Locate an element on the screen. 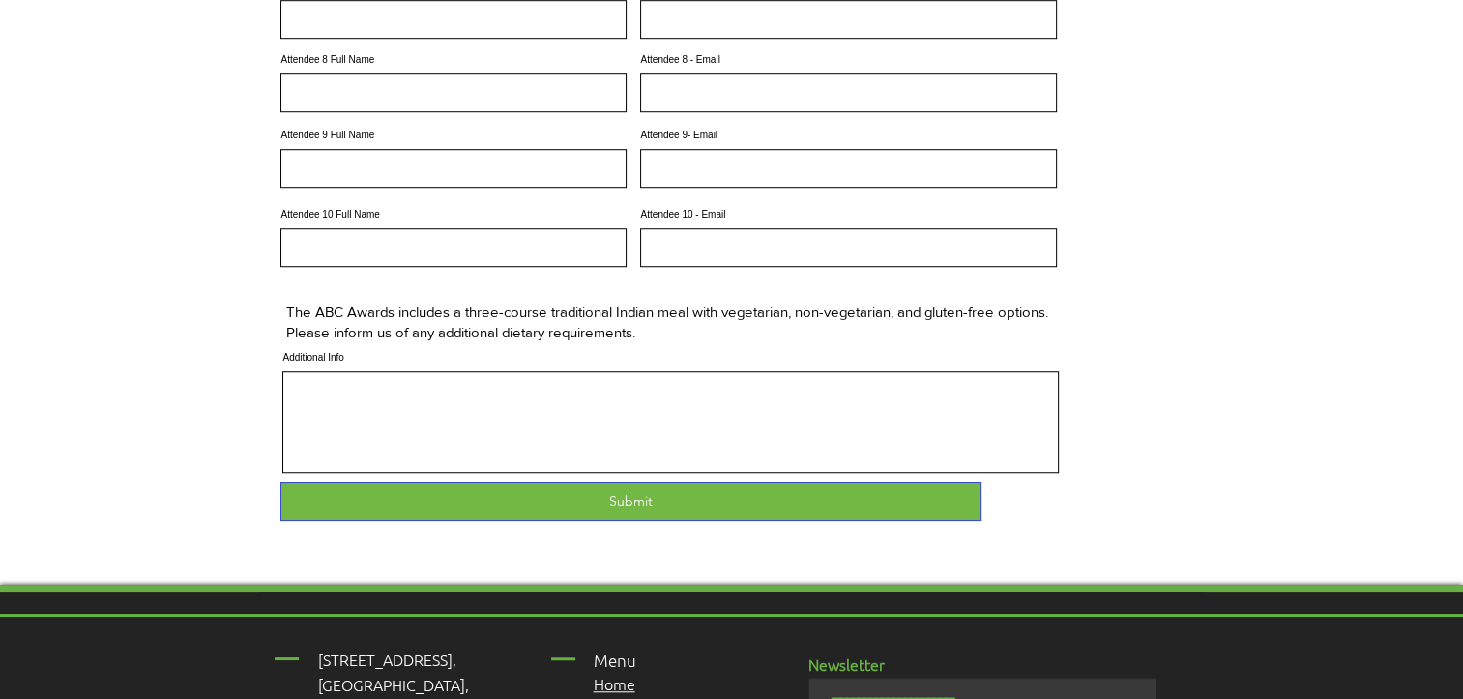  span: Newsletter is located at coordinates (846, 664).